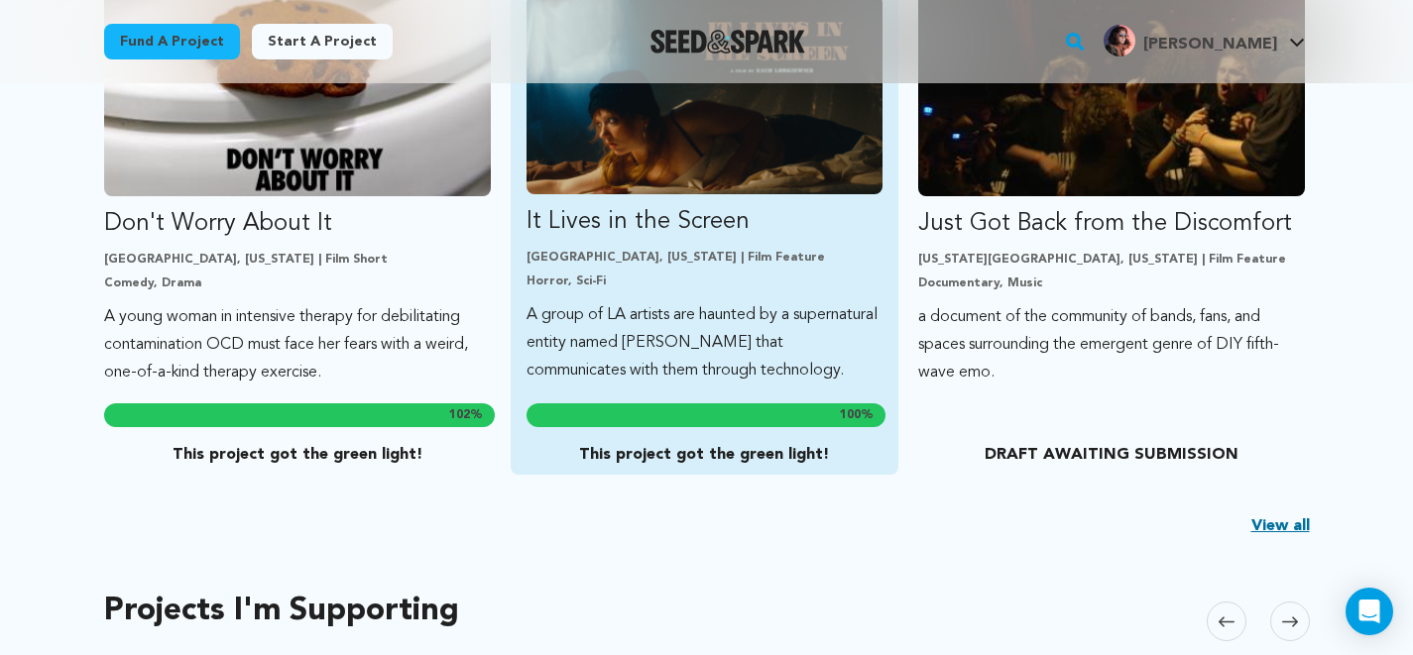  What do you see at coordinates (1112, 345) in the screenshot?
I see `p: a document of the community of bands, fans, and spaces surrounding the emergent genre of DIY fift...` at bounding box center [1112, 345].